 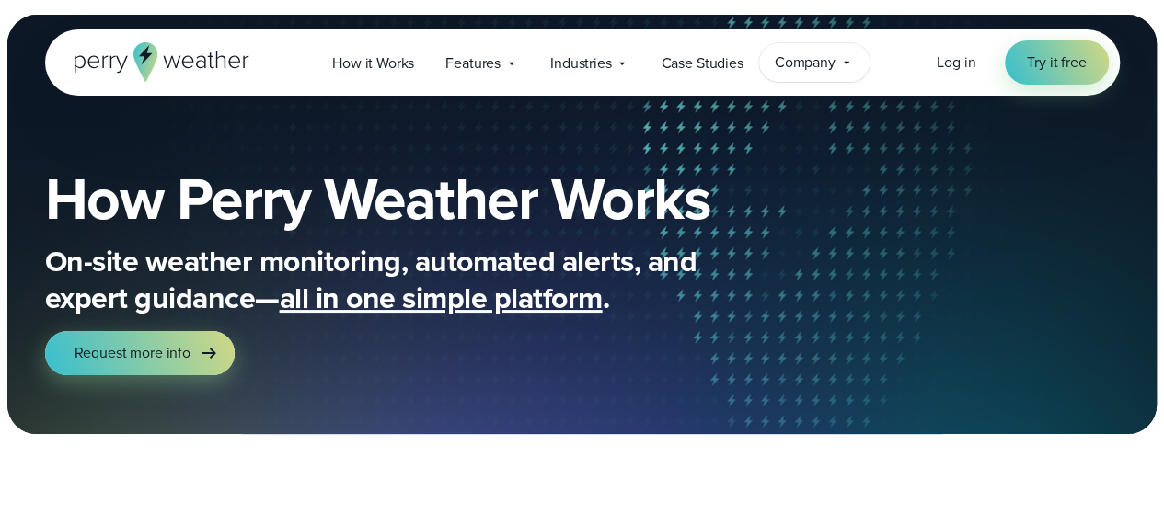 I want to click on a: Try it free, so click(x=1056, y=63).